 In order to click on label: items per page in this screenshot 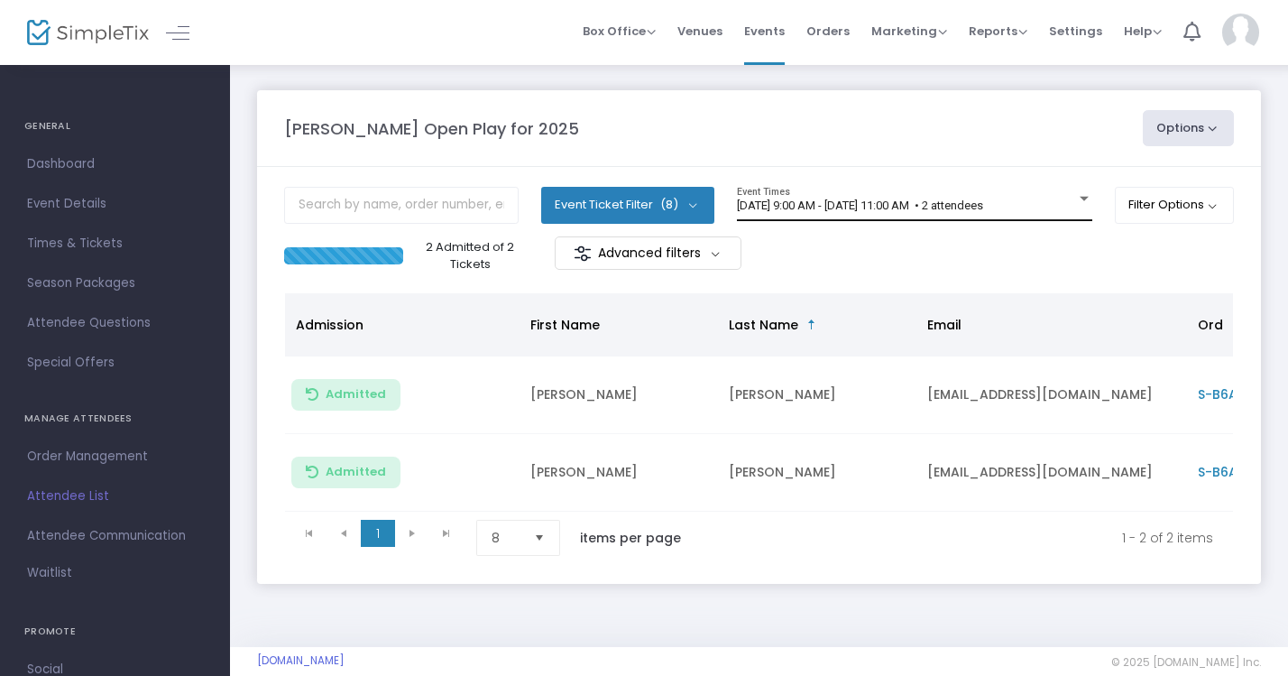, I will do `click(631, 538)`.